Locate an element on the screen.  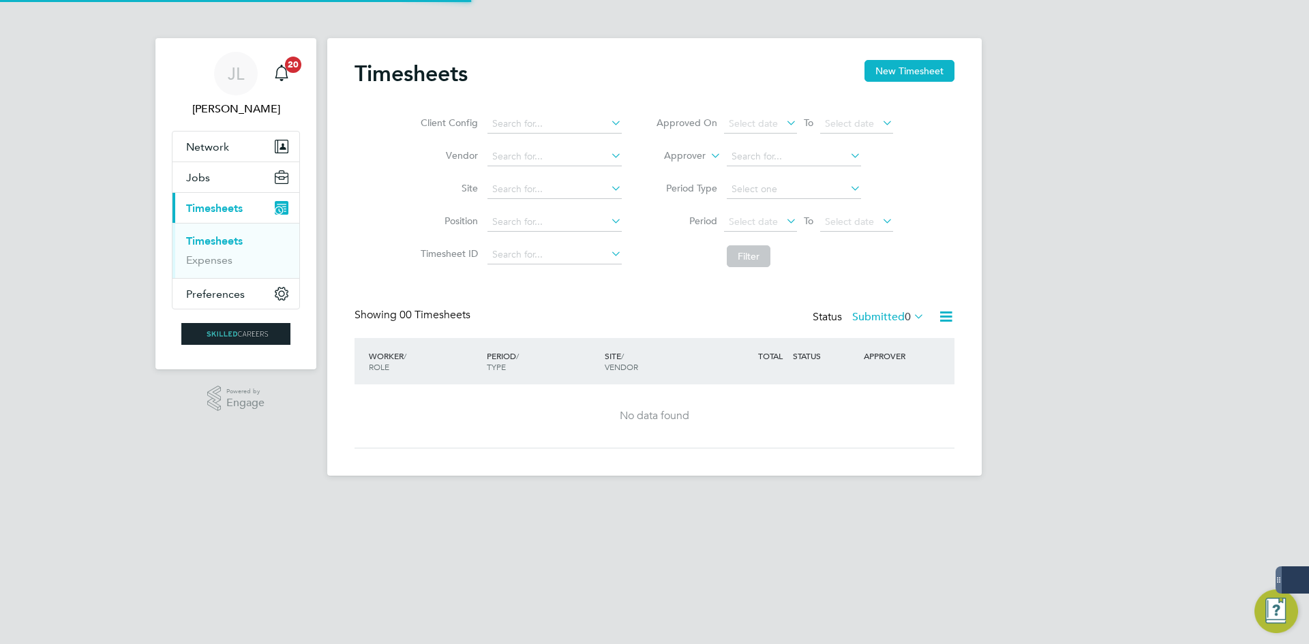
div: STATUS is located at coordinates (825, 356).